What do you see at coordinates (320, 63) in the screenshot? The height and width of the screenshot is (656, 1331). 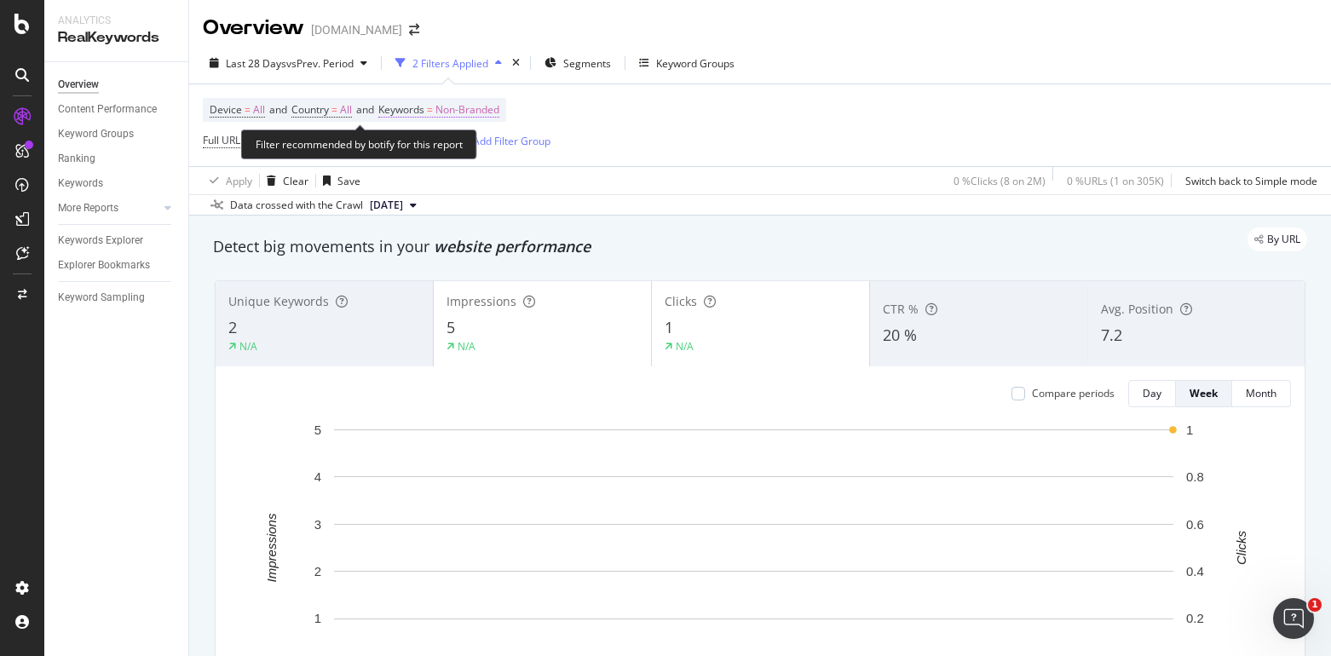 I see `span: vs Prev. Period` at bounding box center [320, 63].